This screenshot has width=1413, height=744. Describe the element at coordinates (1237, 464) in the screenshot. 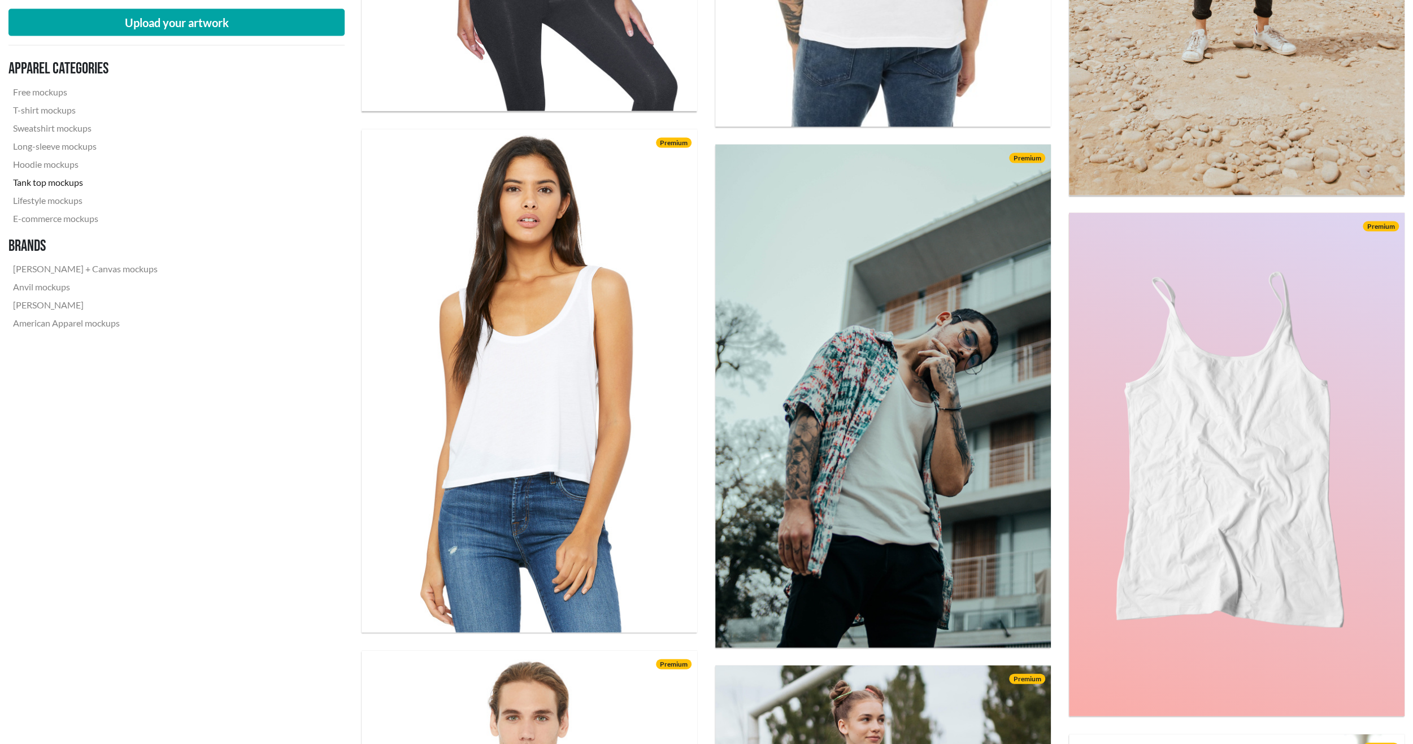

I see `img: flatlay of a women's white racerback tank top with a transparent background` at that location.